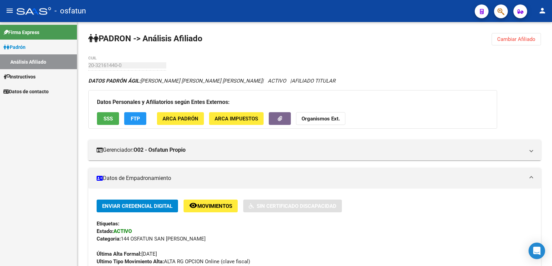 The height and width of the screenshot is (266, 552). I want to click on div: Open Intercom Messenger, so click(536, 251).